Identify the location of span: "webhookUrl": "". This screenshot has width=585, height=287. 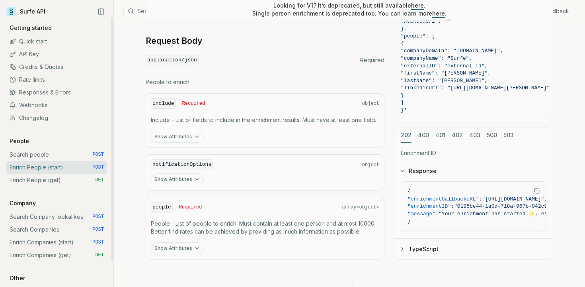
(426, 21).